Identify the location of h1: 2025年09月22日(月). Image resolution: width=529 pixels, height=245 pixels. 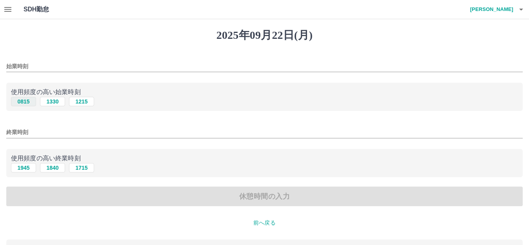
(264, 35).